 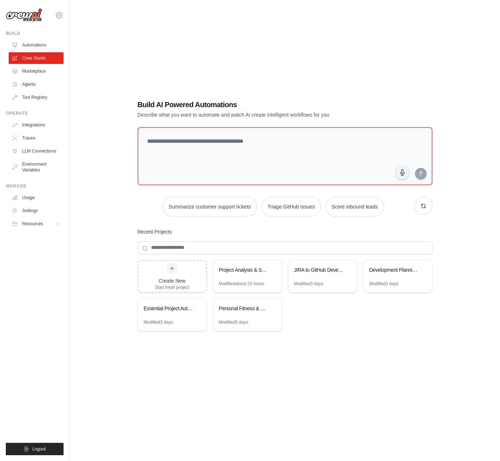 I want to click on a: Usage, so click(x=36, y=197).